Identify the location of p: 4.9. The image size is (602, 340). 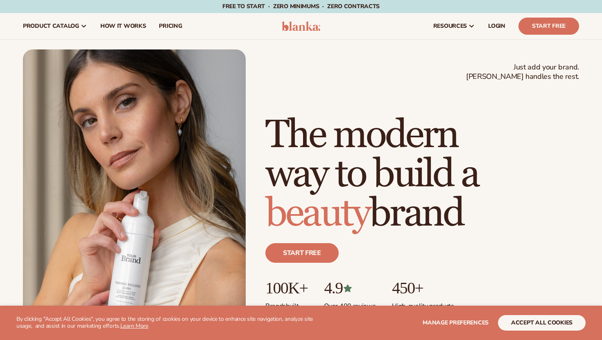
(349, 289).